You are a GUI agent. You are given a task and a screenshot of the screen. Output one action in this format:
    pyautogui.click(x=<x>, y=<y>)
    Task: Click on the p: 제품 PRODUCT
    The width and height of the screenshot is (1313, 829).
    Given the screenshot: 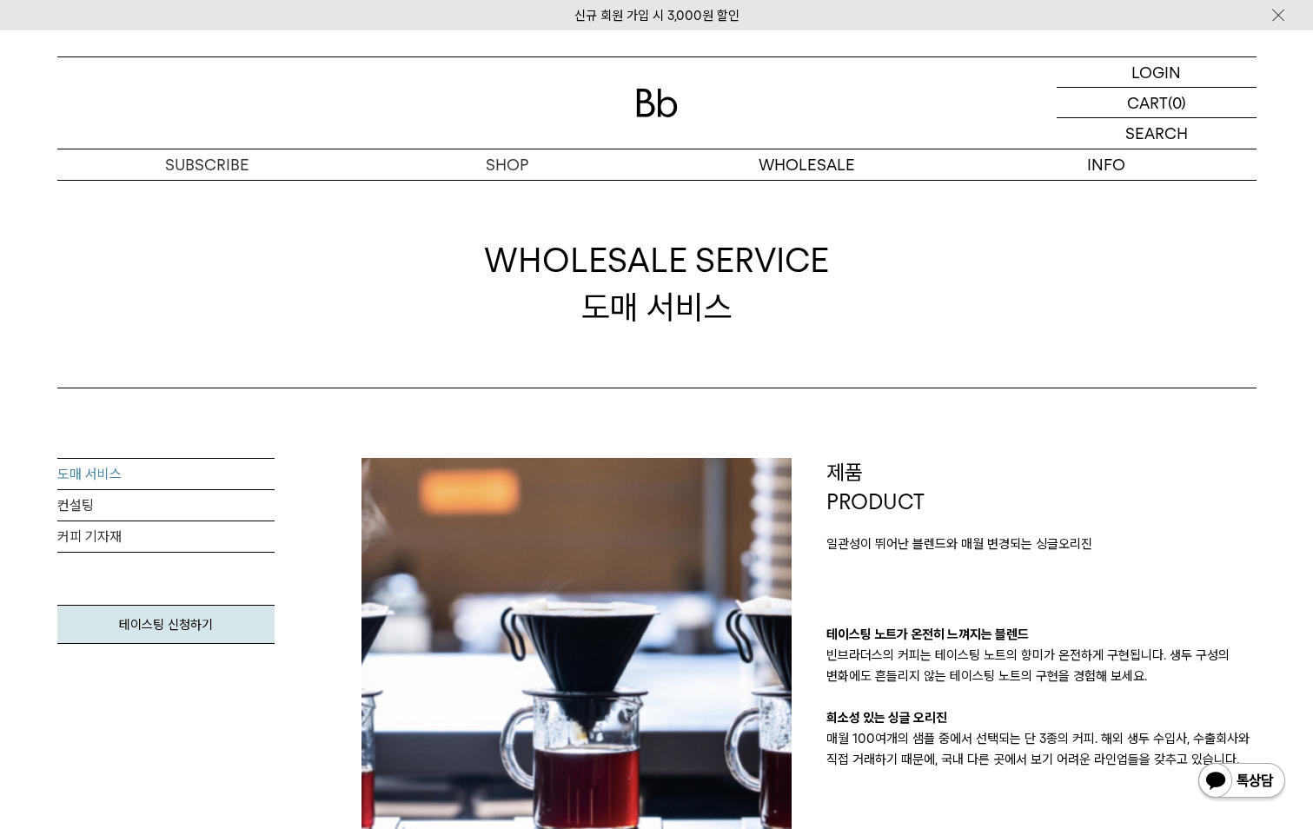 What is the action you would take?
    pyautogui.click(x=1041, y=487)
    